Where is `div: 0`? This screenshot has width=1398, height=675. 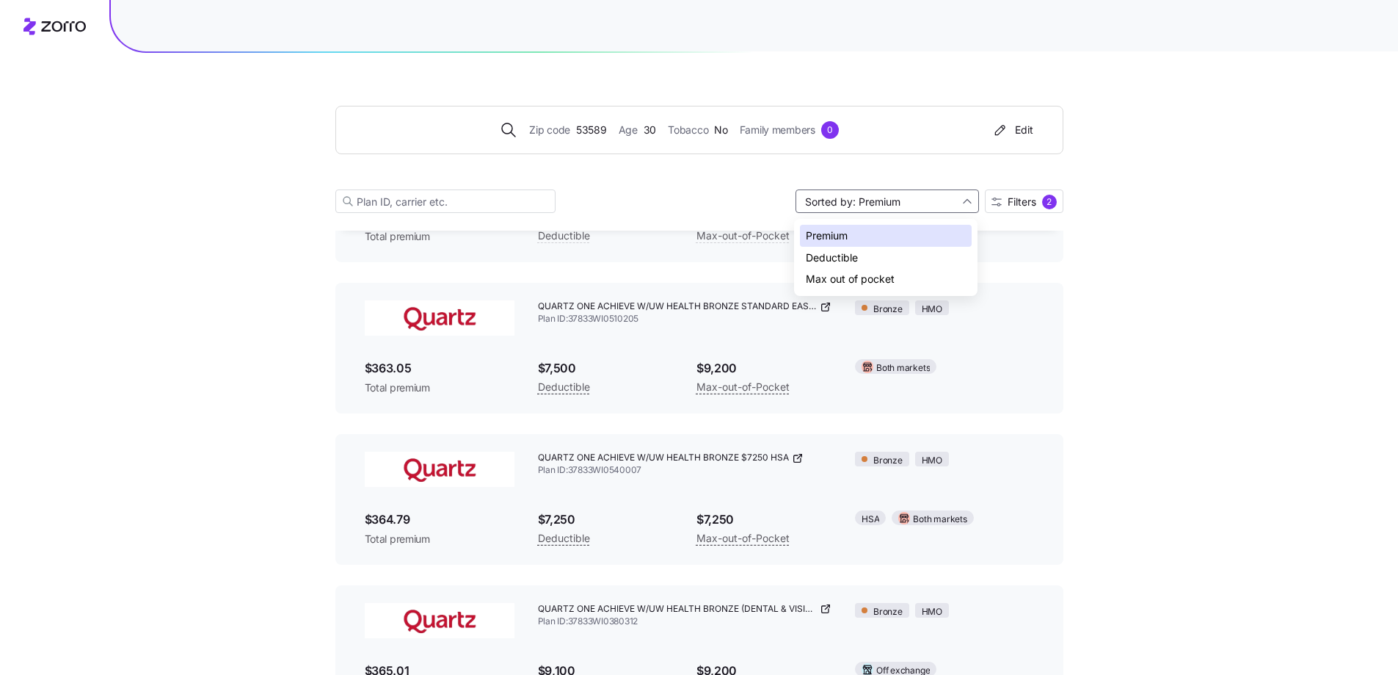 div: 0 is located at coordinates (830, 130).